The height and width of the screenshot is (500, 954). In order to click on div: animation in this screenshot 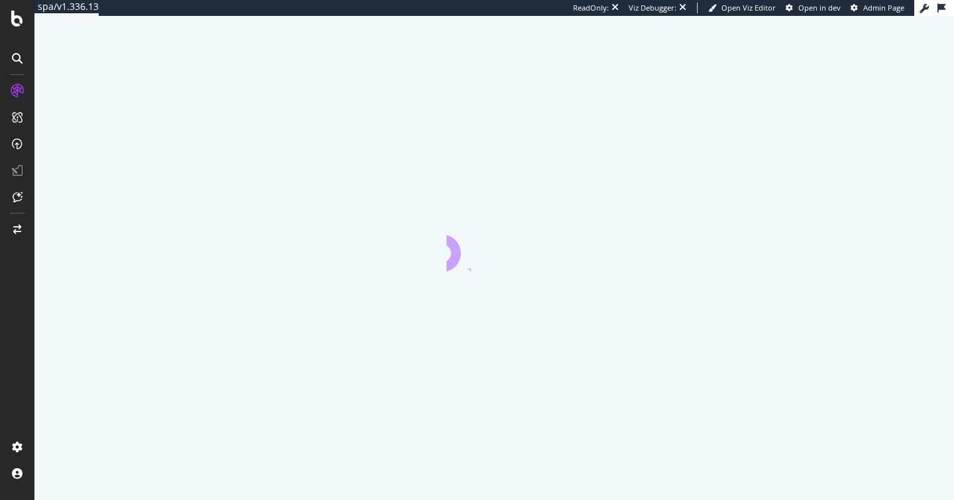, I will do `click(494, 247)`.